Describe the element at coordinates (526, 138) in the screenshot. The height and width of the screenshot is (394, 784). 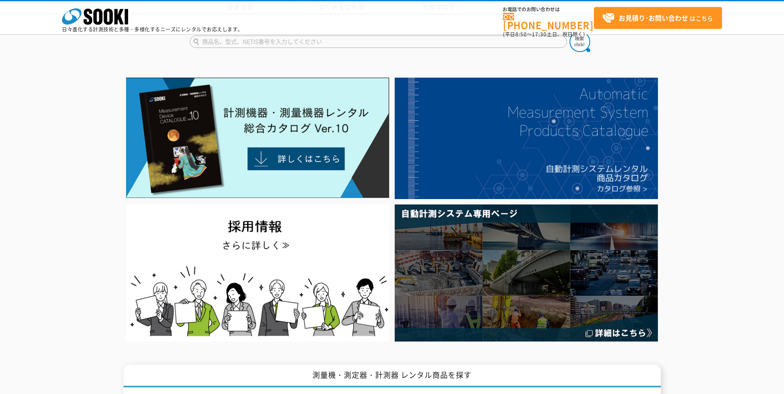
I see `img: 自動計測システムカタログ` at that location.